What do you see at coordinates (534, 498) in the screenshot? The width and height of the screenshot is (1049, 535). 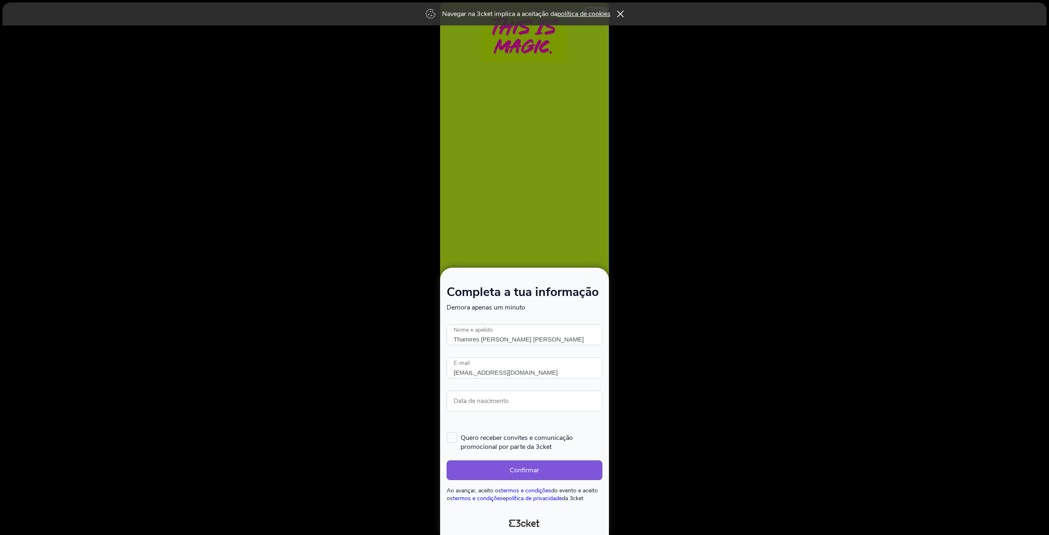 I see `a: política de privacidade` at bounding box center [534, 498].